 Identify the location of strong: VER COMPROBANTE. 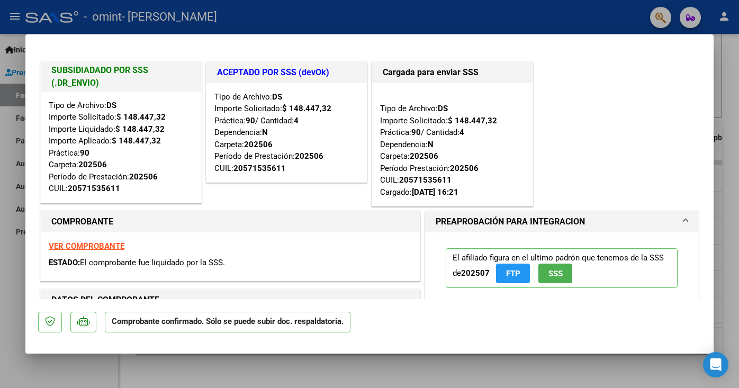
(86, 246).